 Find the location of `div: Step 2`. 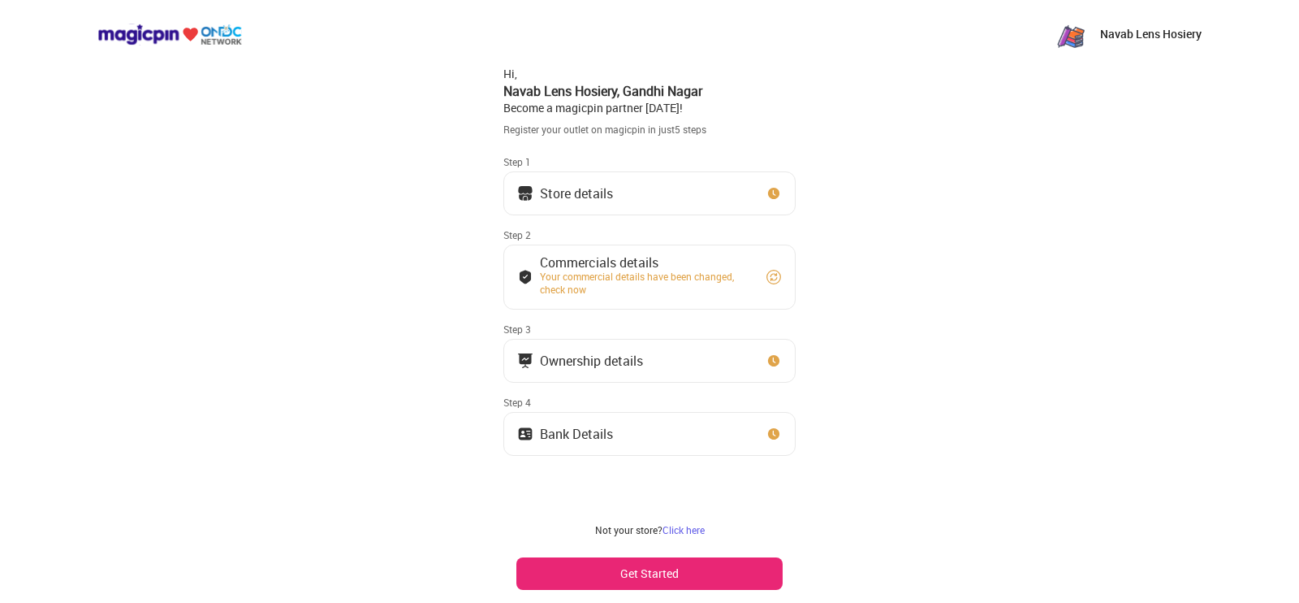

div: Step 2 is located at coordinates (650, 235).